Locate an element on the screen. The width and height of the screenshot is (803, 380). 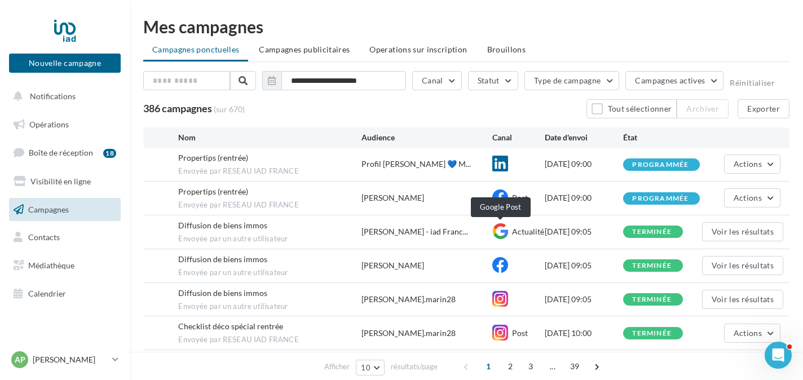
button: Tout sélectionner is located at coordinates (632, 109).